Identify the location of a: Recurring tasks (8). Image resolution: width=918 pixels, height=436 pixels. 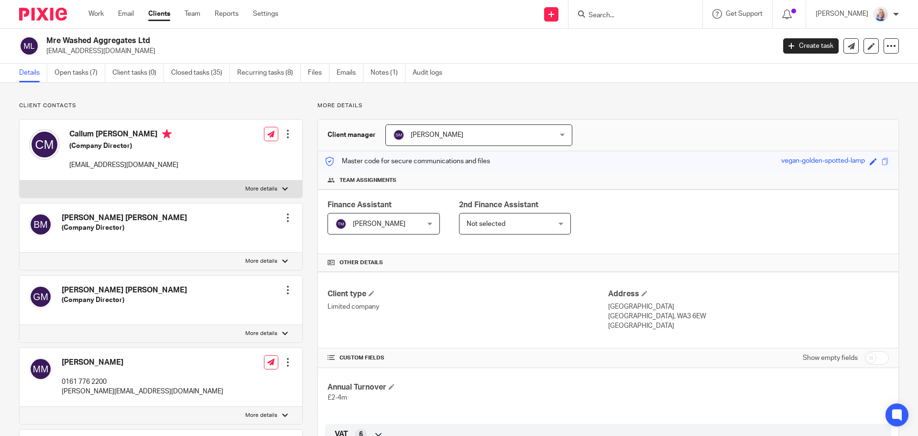
(269, 73).